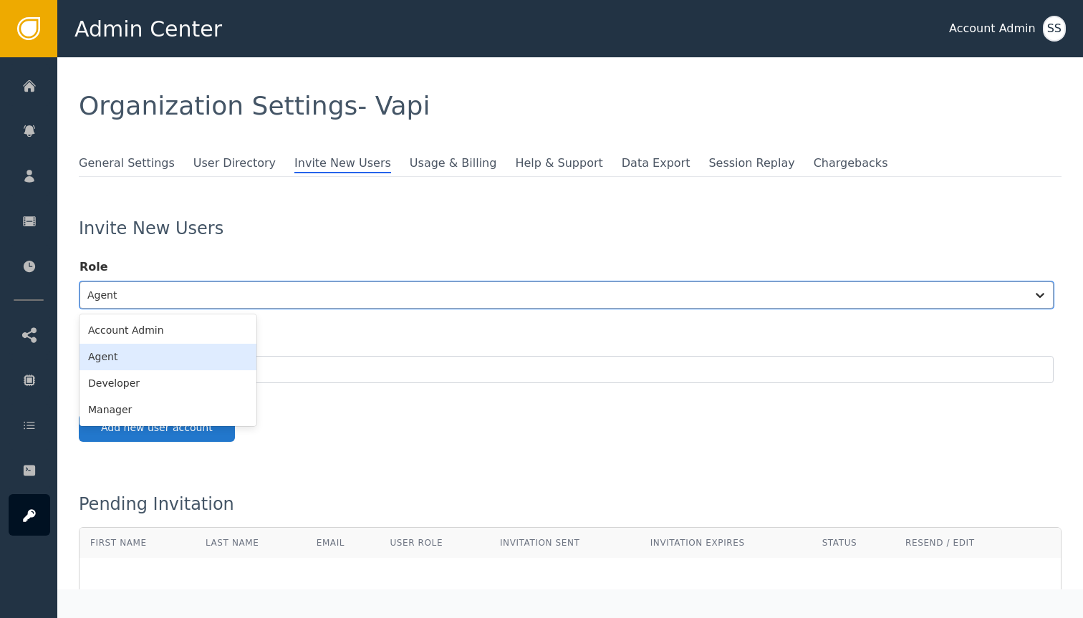  What do you see at coordinates (570, 504) in the screenshot?
I see `div: Pending Invitation` at bounding box center [570, 504].